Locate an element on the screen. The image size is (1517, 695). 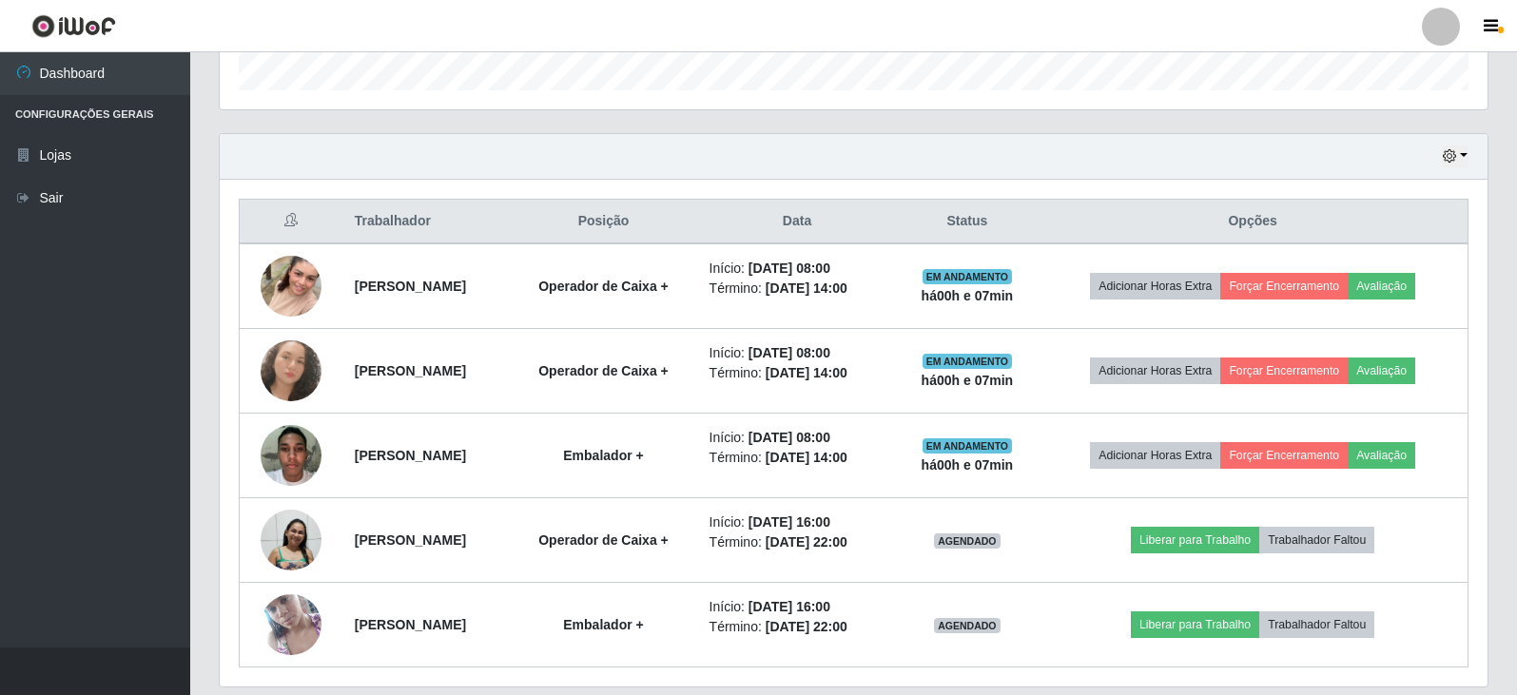
img: 1756832131053.jpeg is located at coordinates (291, 540).